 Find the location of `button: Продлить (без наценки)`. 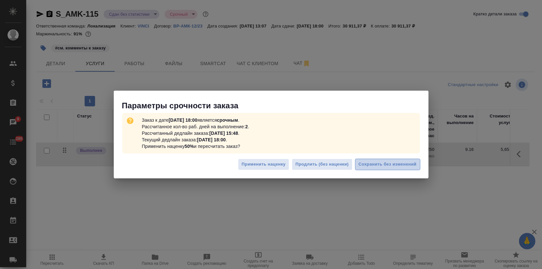

button: Продлить (без наценки) is located at coordinates (322, 164).